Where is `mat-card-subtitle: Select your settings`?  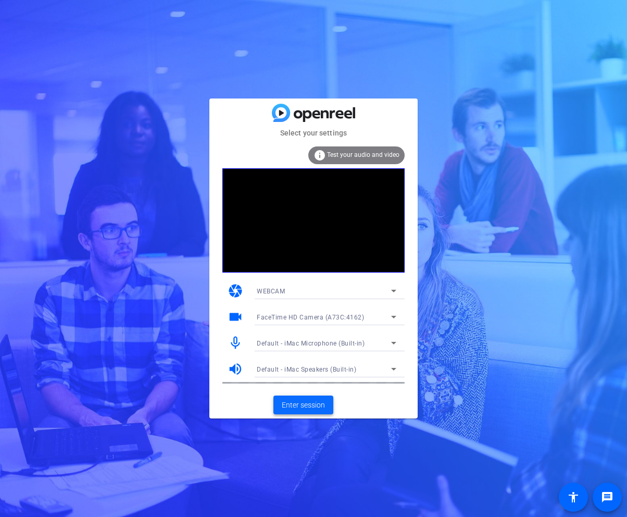 mat-card-subtitle: Select your settings is located at coordinates (314, 133).